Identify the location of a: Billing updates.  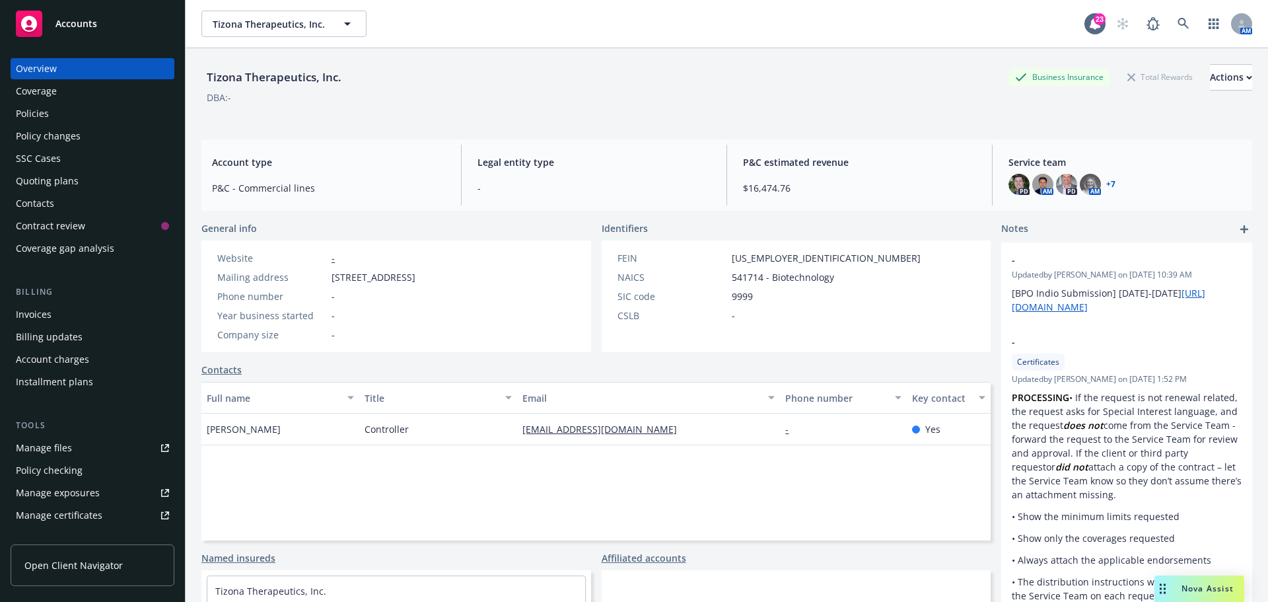
(92, 337).